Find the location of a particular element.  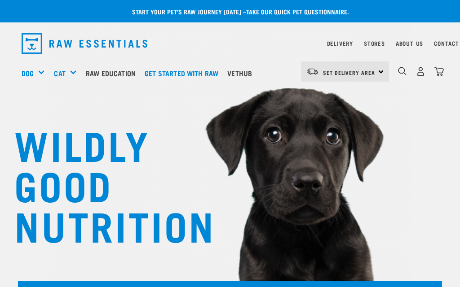

a: About Us is located at coordinates (409, 43).